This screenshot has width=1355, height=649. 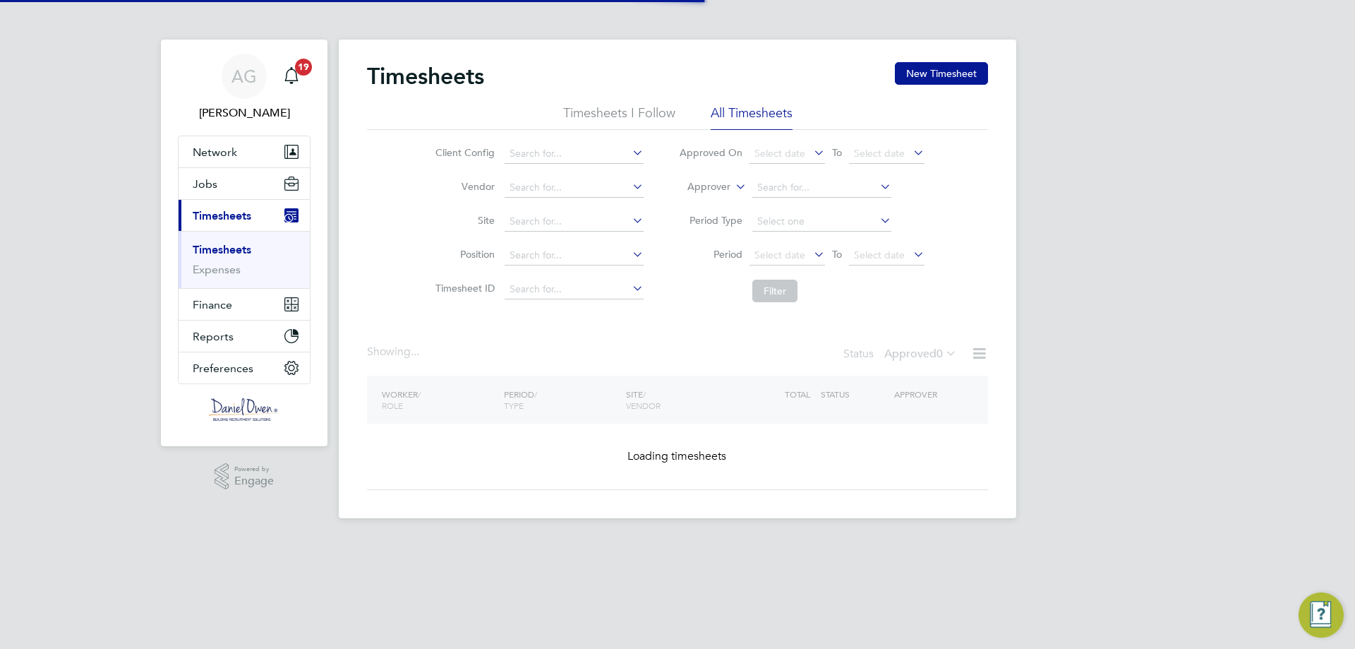 What do you see at coordinates (244, 259) in the screenshot?
I see `div: Timesheets` at bounding box center [244, 259].